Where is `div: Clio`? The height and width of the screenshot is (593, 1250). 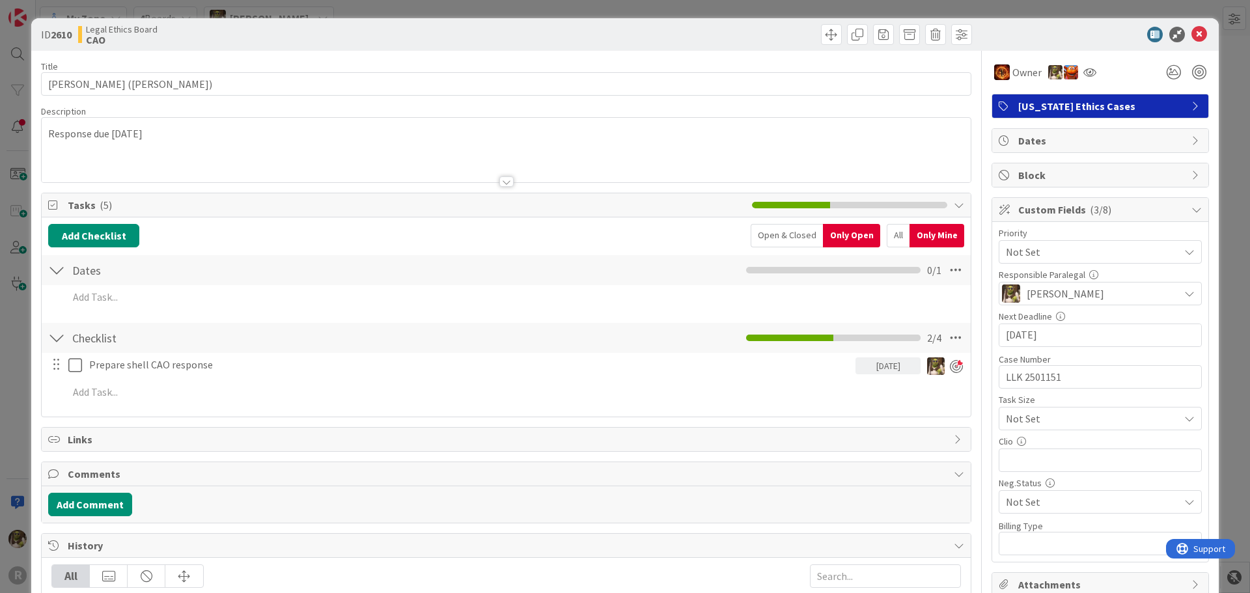
div: Clio is located at coordinates (1101, 442).